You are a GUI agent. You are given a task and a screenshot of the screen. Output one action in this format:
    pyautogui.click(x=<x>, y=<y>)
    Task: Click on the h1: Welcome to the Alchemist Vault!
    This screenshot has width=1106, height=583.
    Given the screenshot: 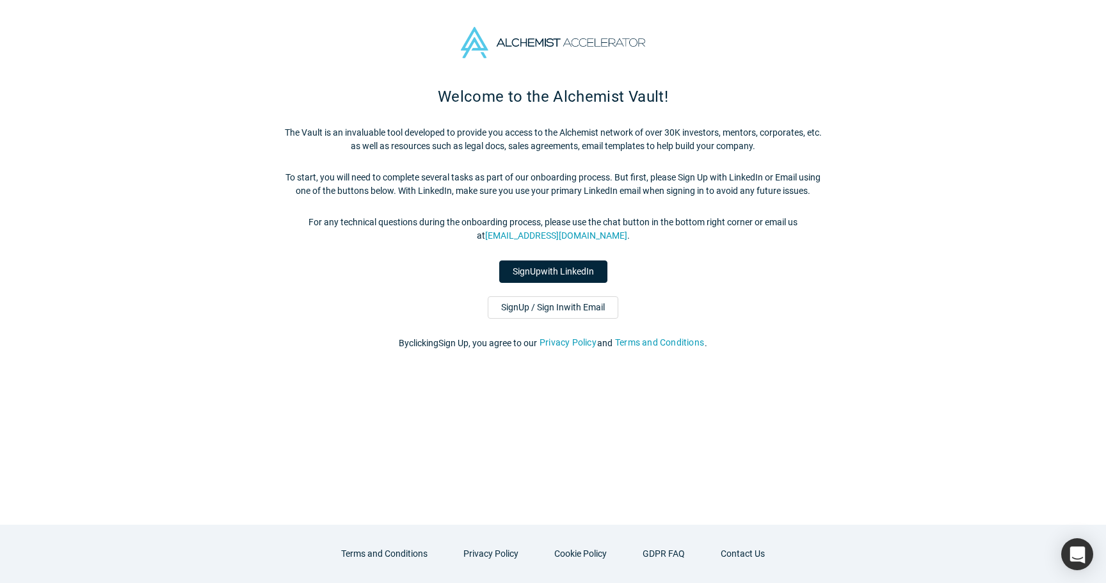 What is the action you would take?
    pyautogui.click(x=553, y=97)
    